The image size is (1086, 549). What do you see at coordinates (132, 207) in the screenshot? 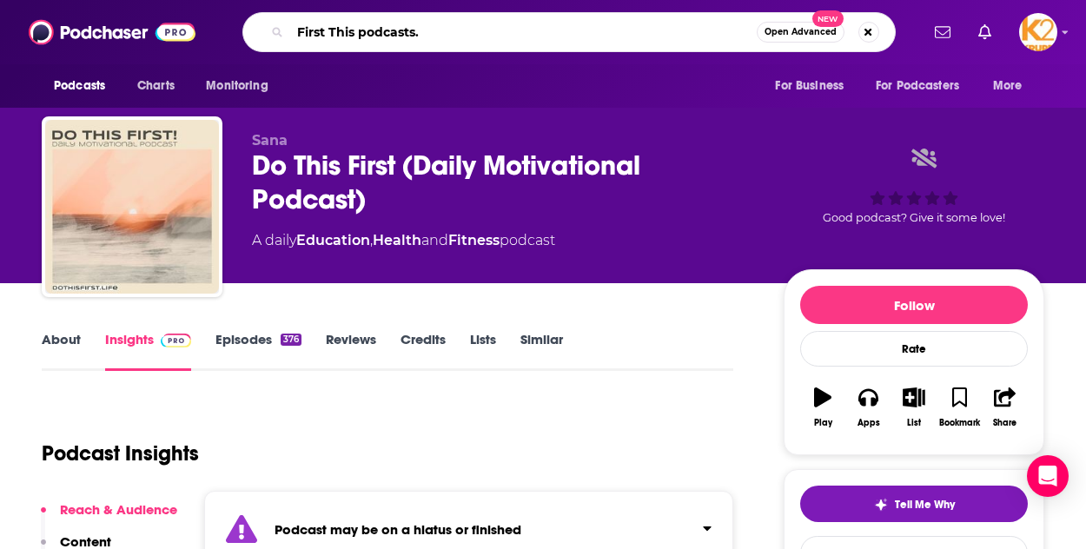
I see `a: Do This First (Daily Motivational Podcast)` at bounding box center [132, 207].